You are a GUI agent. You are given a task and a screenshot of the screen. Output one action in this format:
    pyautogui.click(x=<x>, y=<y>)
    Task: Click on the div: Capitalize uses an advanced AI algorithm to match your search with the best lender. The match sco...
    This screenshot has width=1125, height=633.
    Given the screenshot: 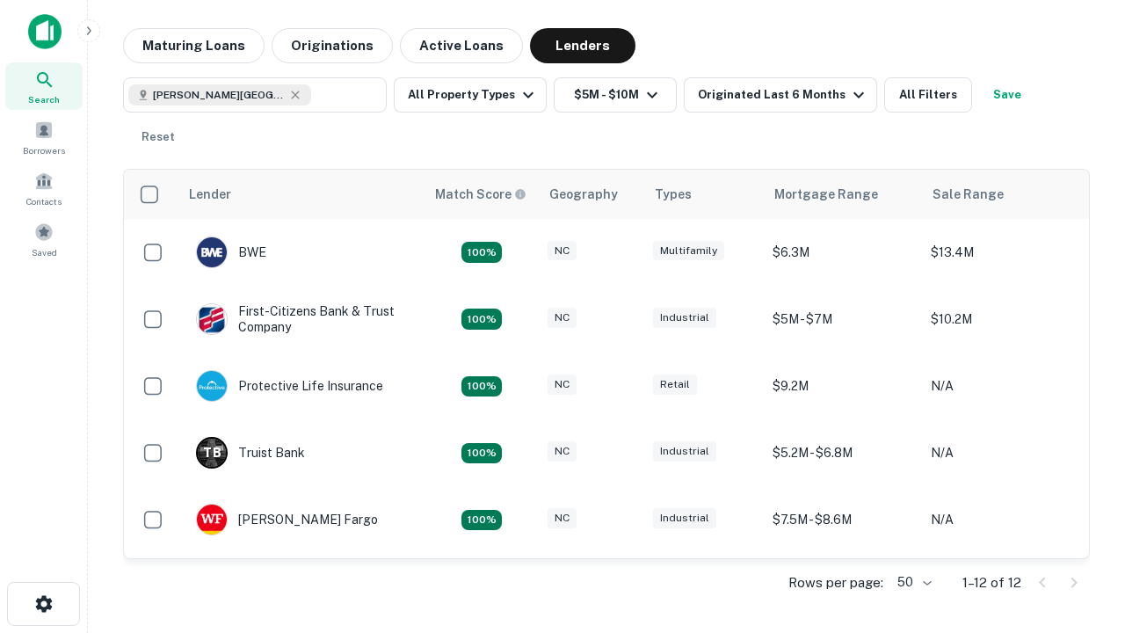 What is the action you would take?
    pyautogui.click(x=481, y=194)
    